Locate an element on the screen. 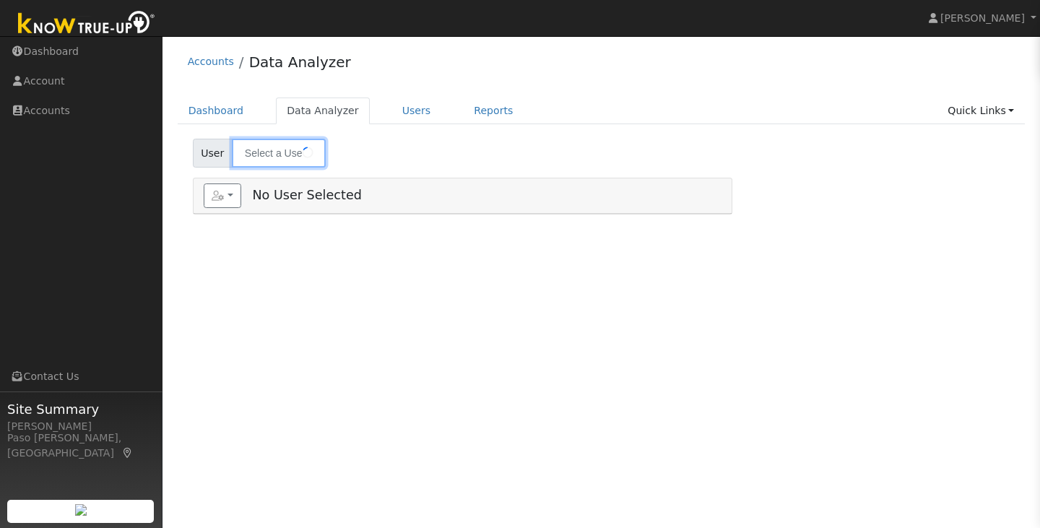 This screenshot has width=1040, height=528. span: Site Summary is located at coordinates (81, 409).